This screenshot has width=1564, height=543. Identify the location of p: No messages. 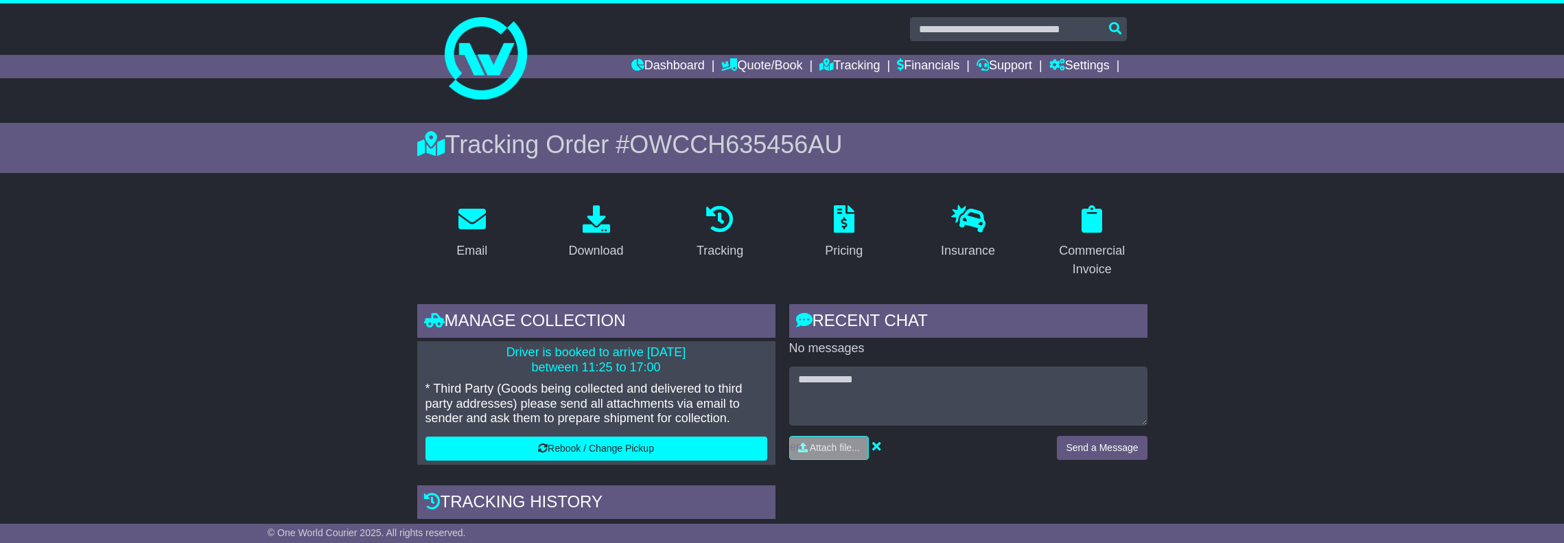
(968, 349).